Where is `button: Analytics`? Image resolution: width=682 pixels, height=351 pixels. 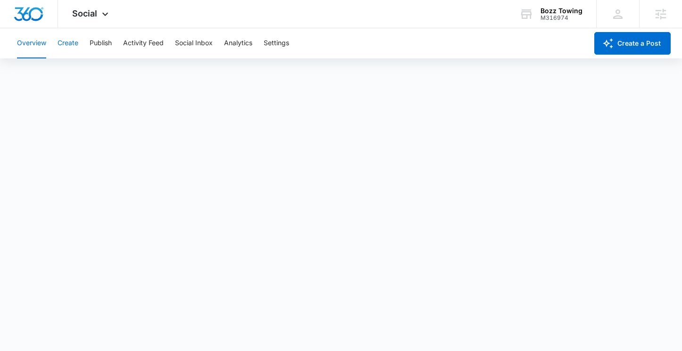 button: Analytics is located at coordinates (238, 43).